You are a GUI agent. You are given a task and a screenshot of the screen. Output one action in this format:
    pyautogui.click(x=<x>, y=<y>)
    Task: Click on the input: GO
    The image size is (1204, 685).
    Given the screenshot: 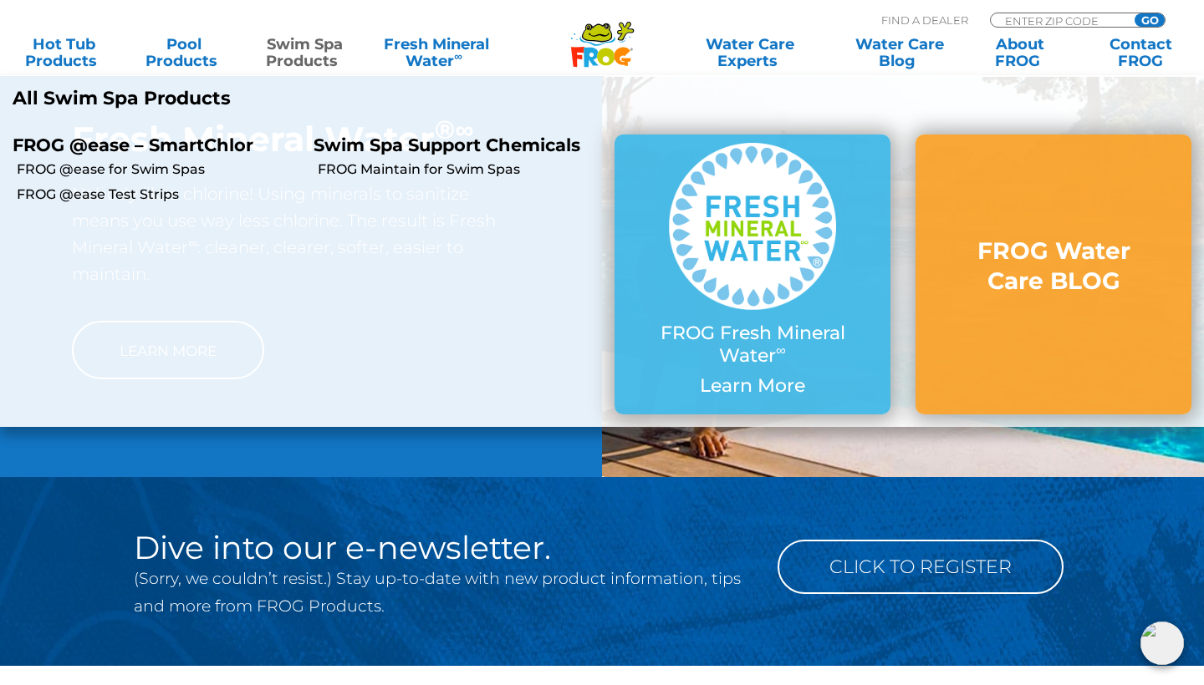 What is the action you would take?
    pyautogui.click(x=1149, y=20)
    